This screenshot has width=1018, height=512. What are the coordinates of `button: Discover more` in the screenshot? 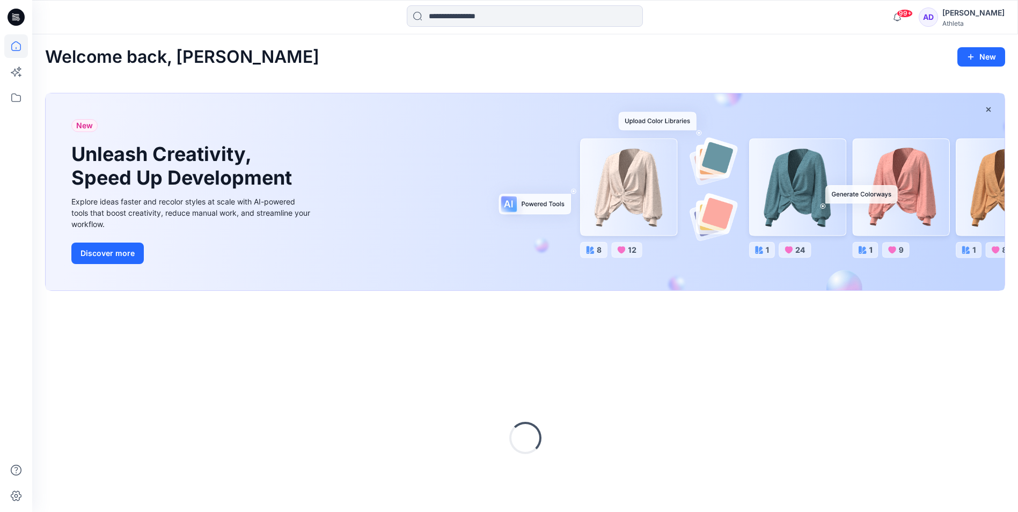 It's located at (107, 253).